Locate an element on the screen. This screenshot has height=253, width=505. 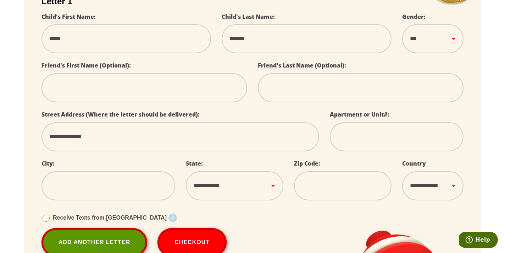
label: Apartment or Unit#: is located at coordinates (360, 114).